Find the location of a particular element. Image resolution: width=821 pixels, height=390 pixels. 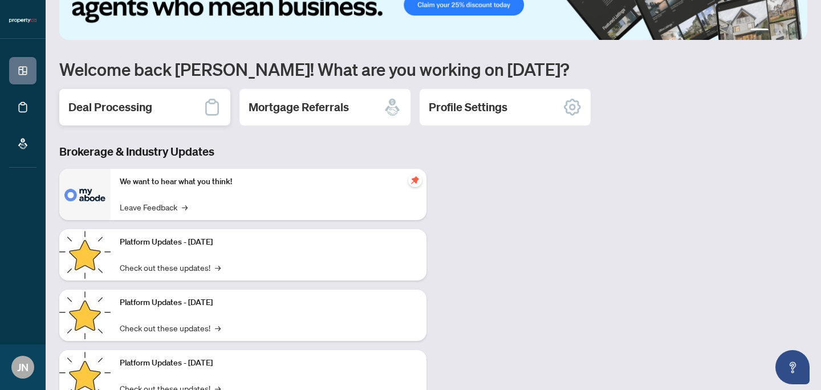

p: We want to hear what you think! is located at coordinates (269, 182).